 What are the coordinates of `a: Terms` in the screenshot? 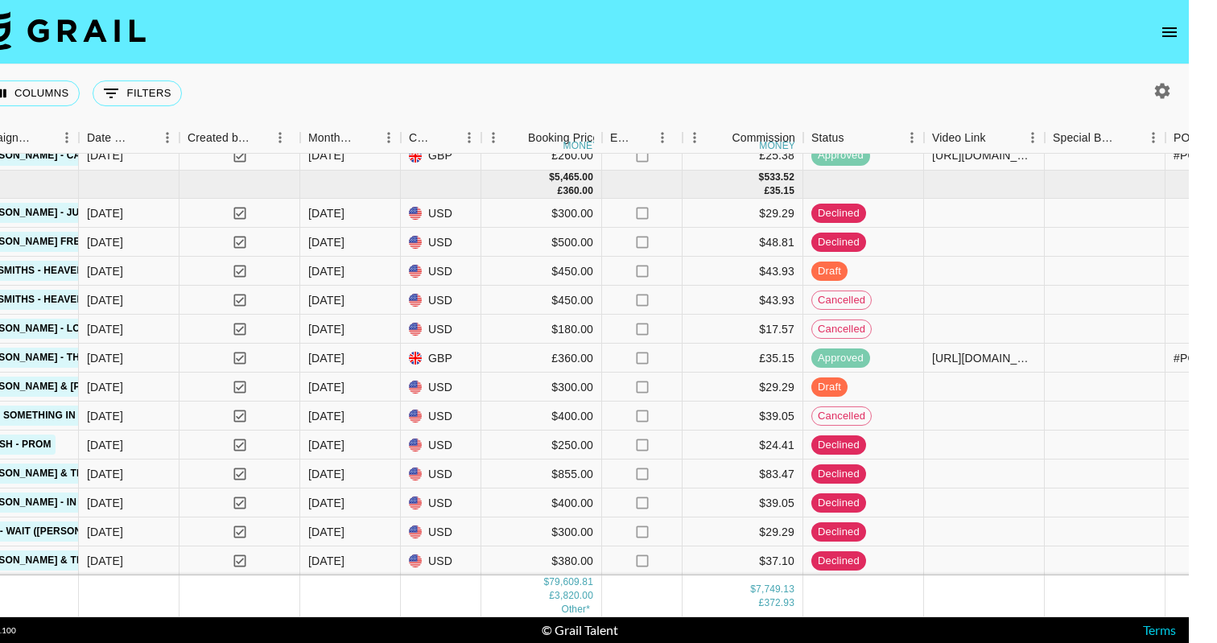 It's located at (1159, 629).